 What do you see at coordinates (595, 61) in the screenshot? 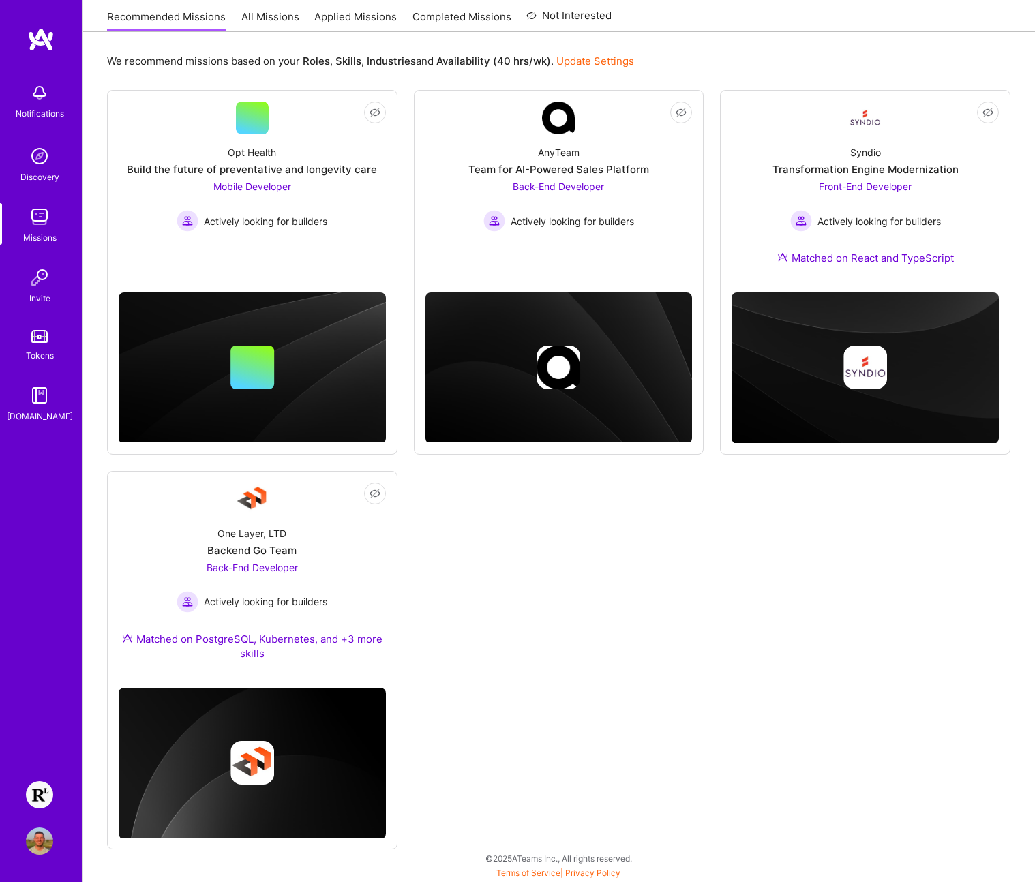
I see `a: Update Settings` at bounding box center [595, 61].